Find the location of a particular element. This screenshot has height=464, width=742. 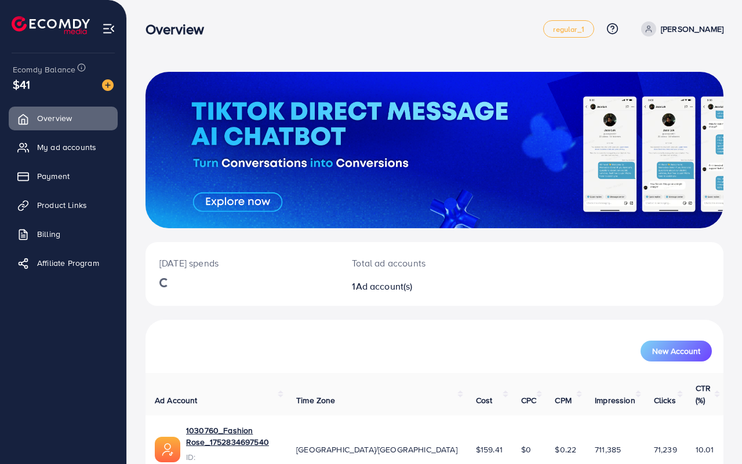

h3: Overview is located at coordinates (179, 29).